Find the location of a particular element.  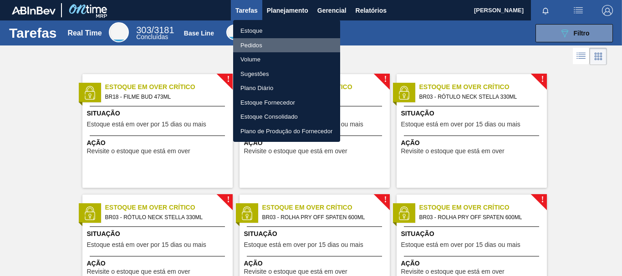

li: Estoque Fornecedor is located at coordinates (286, 103).